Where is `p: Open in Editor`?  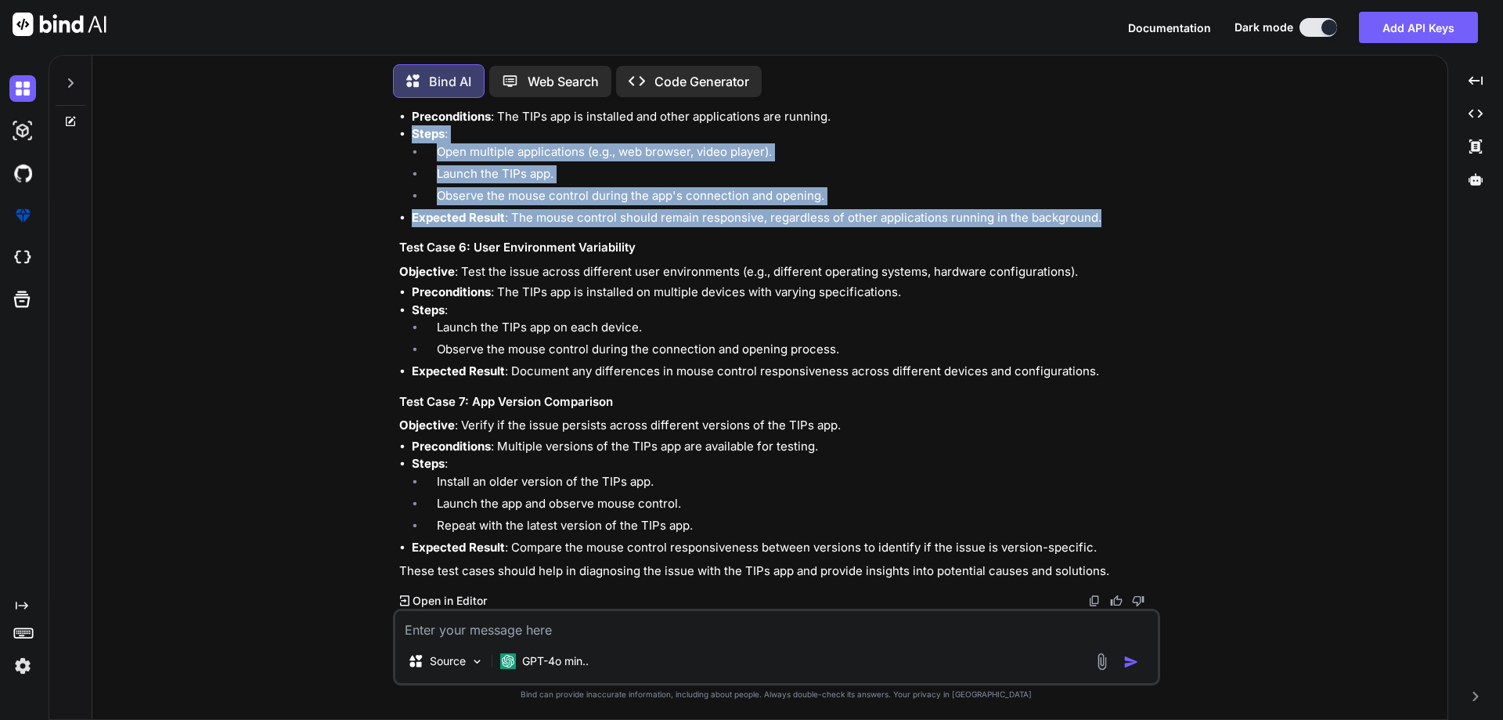 p: Open in Editor is located at coordinates (449, 601).